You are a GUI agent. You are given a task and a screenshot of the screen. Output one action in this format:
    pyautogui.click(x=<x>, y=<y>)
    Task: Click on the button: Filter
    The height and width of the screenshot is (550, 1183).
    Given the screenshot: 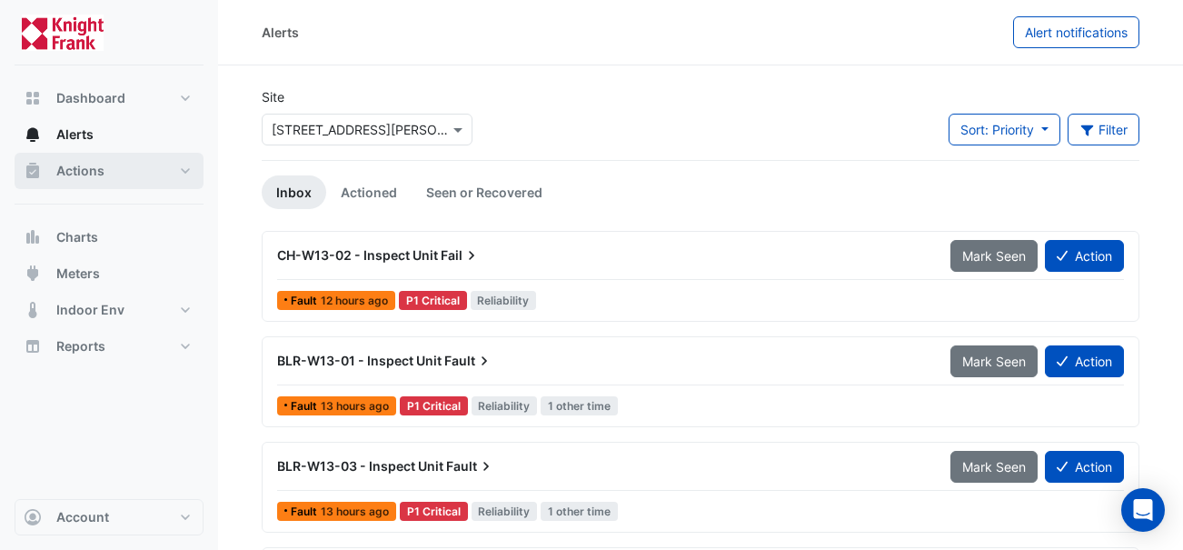 What is the action you would take?
    pyautogui.click(x=1104, y=129)
    